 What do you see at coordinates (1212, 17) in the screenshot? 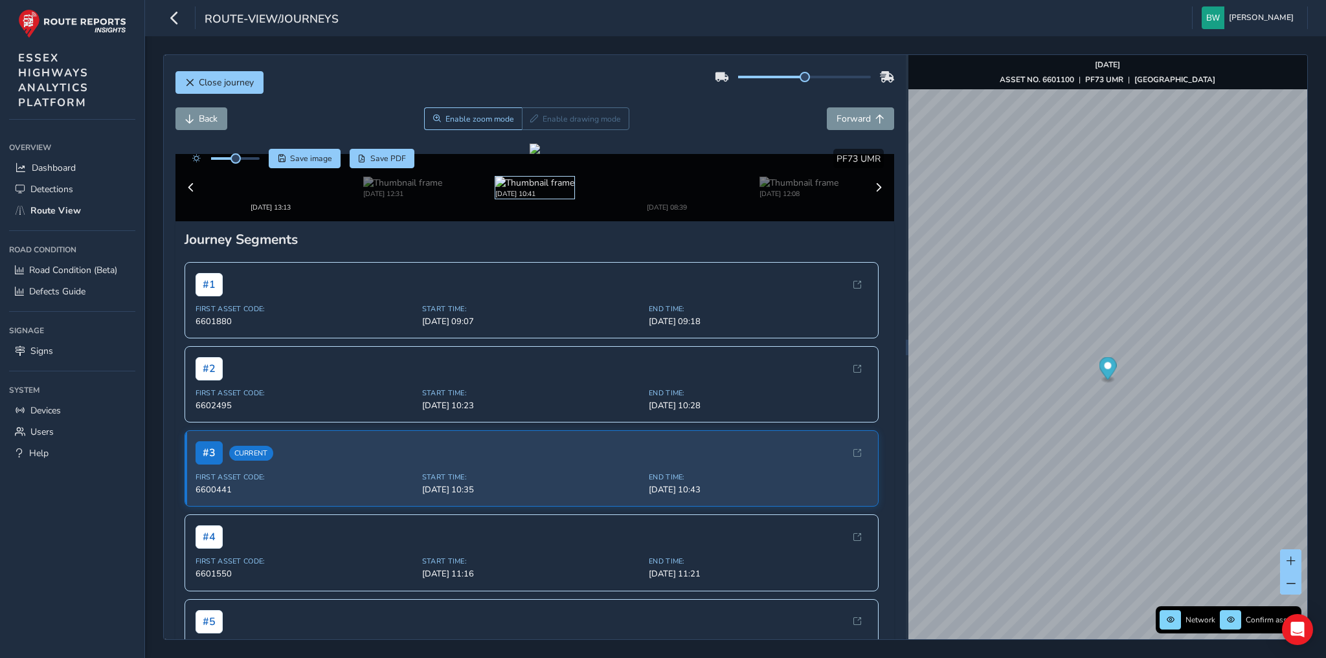
I see `img: diamond-layout` at bounding box center [1212, 17].